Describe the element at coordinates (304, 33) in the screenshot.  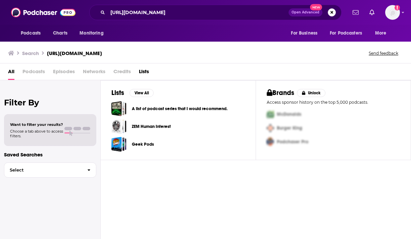
I see `span: For Business` at that location.